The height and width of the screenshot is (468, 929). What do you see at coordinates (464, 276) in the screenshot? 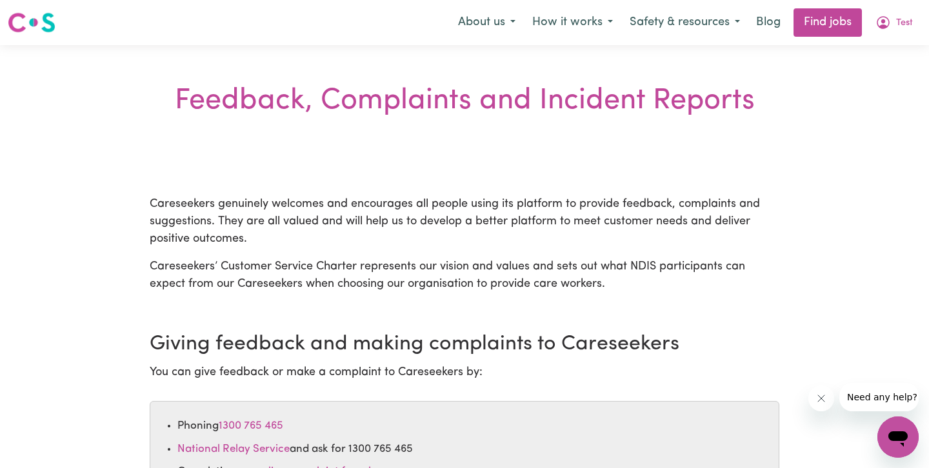
I see `p: Careseekers’ Customer Service Charter represents our vision and values and sets out what NDIS par...` at bounding box center [464, 276].